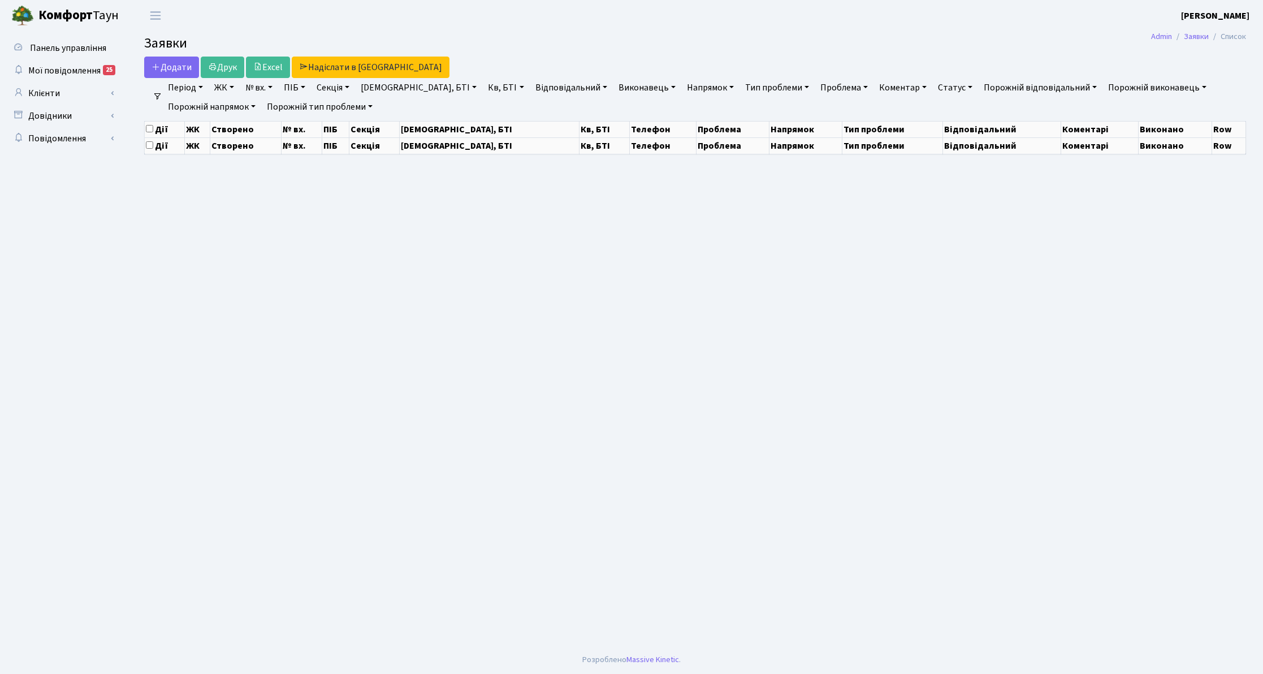 This screenshot has width=1263, height=674. Describe the element at coordinates (1157, 88) in the screenshot. I see `a: Порожній виконавець` at that location.